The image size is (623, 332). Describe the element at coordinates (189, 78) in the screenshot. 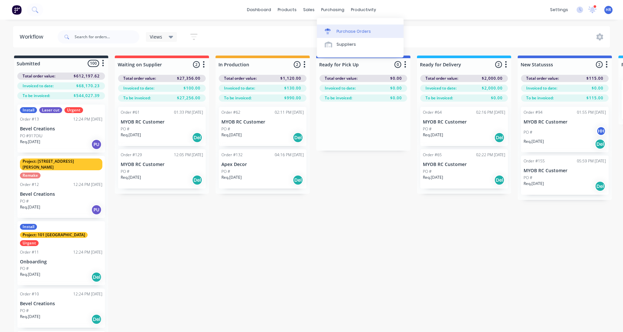

I see `span: $27,356.00` at that location.